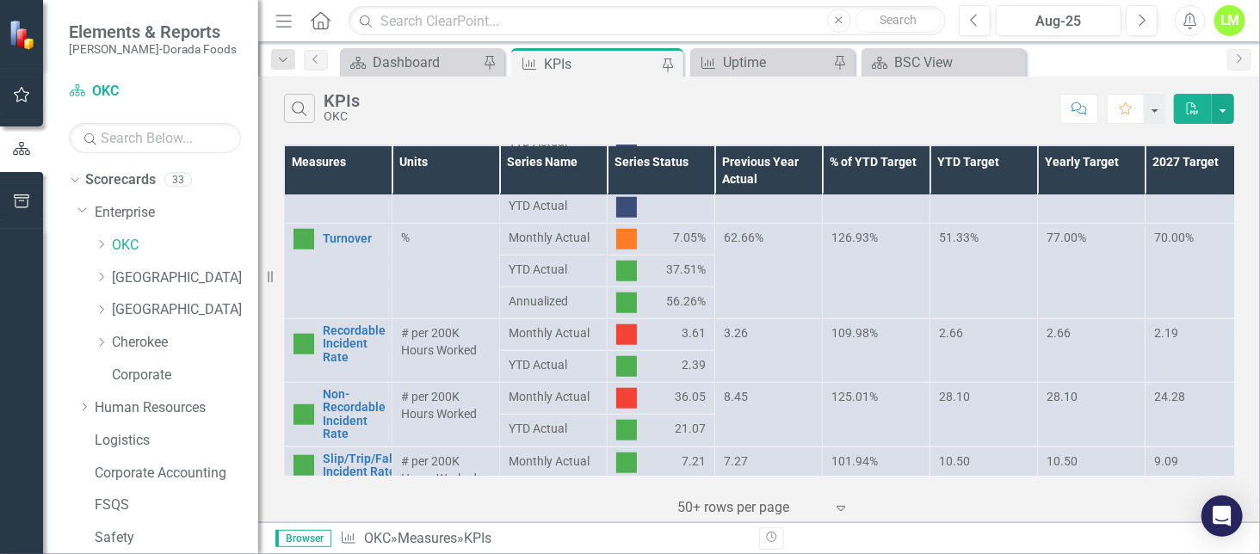 The image size is (1260, 554). Describe the element at coordinates (690, 398) in the screenshot. I see `span: 36.05` at that location.